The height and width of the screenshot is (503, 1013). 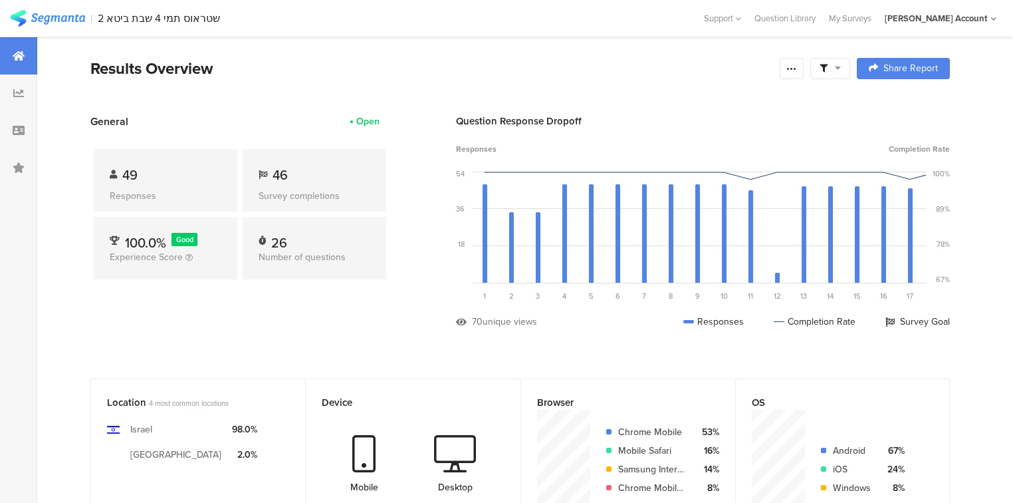 What do you see at coordinates (851, 18) in the screenshot?
I see `div: My Surveys` at bounding box center [851, 18].